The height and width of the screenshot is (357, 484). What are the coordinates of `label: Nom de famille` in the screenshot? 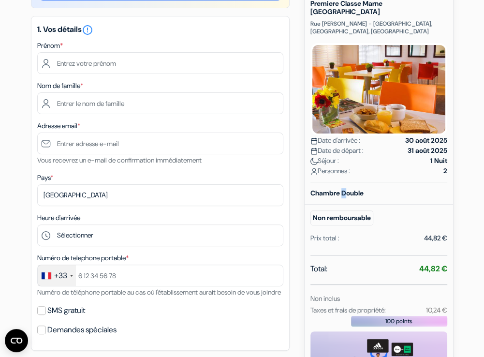 It's located at (60, 86).